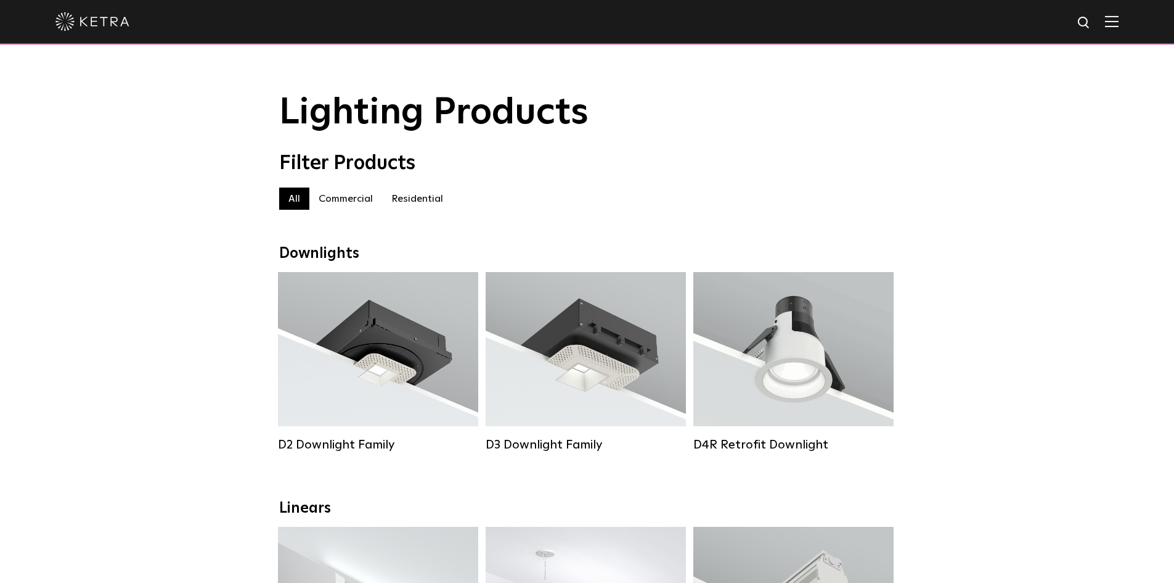 This screenshot has height=583, width=1174. What do you see at coordinates (1112, 21) in the screenshot?
I see `img: Hamburger%20Nav.svg` at bounding box center [1112, 21].